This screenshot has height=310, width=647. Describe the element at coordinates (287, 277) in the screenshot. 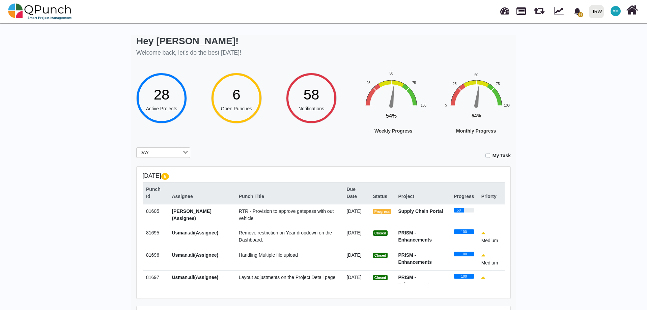

I see `span: Layout adjustments on the Project Detail page` at that location.